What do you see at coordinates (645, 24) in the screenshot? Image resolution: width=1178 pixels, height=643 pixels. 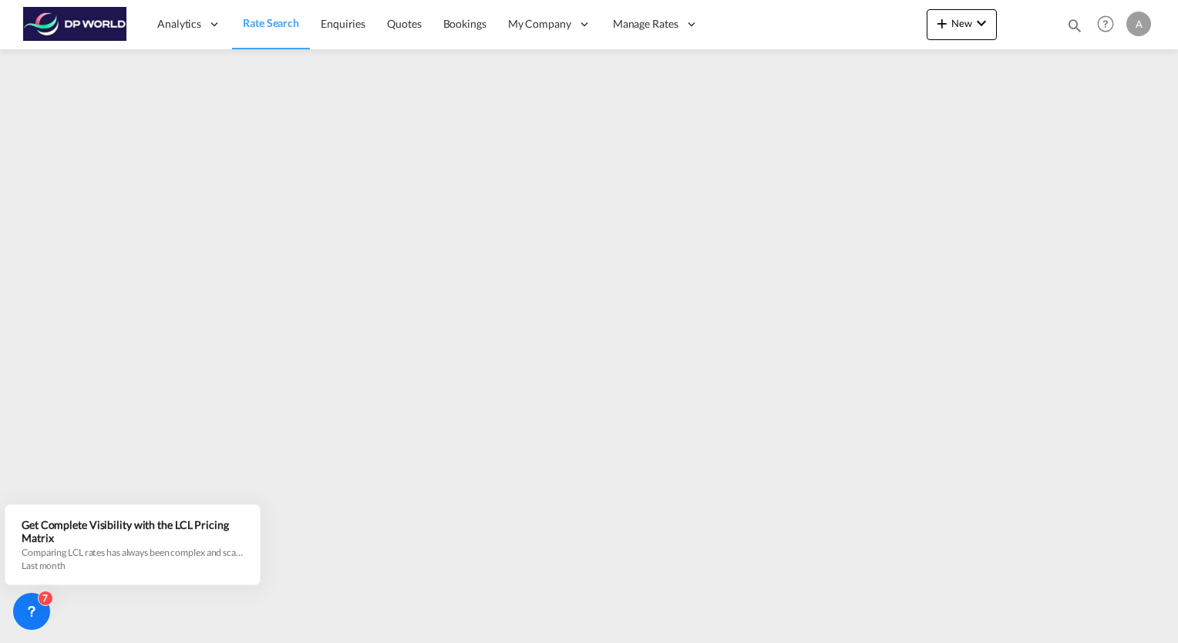 I see `span: Manage Rates` at bounding box center [645, 24].